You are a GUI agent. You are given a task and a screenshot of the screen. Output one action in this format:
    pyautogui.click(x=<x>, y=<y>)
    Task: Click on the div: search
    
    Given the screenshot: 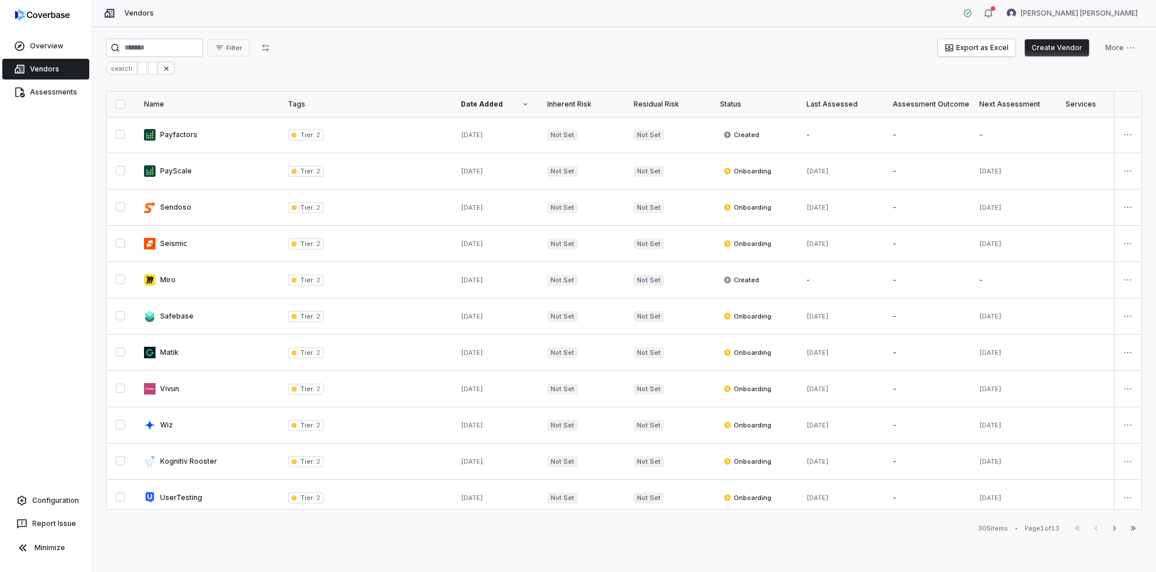 What is the action you would take?
    pyautogui.click(x=121, y=68)
    